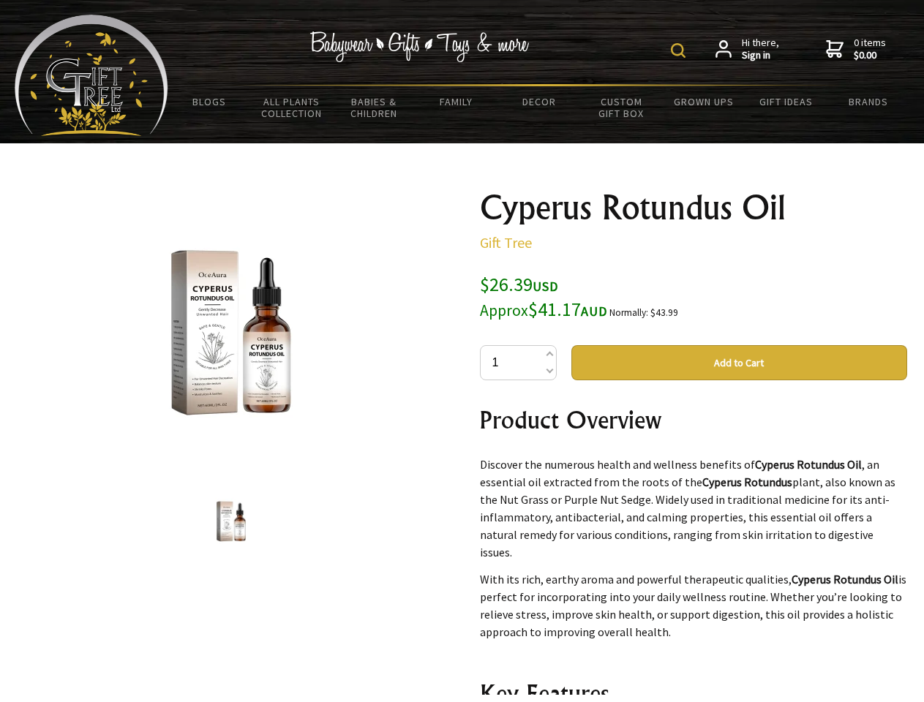 The height and width of the screenshot is (702, 924). Describe the element at coordinates (678, 50) in the screenshot. I see `img: product search` at that location.